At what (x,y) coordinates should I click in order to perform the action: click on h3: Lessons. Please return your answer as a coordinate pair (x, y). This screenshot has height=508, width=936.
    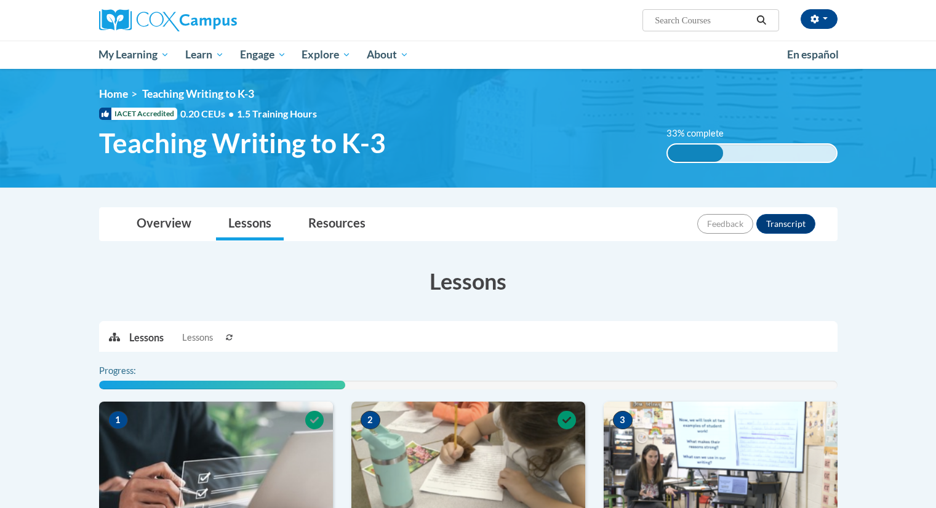
    Looking at the image, I should click on (468, 281).